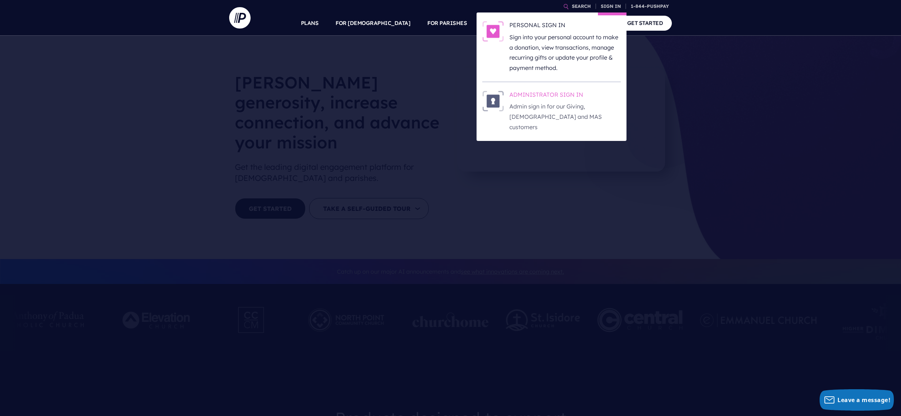 This screenshot has width=901, height=416. I want to click on a: COMPANY, so click(588, 23).